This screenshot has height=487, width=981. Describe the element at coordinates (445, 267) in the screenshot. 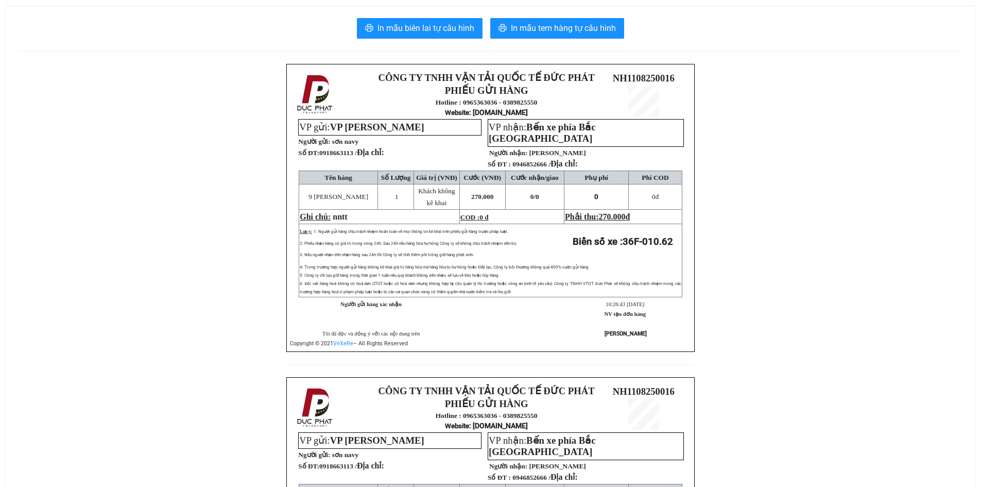

I see `span: 4: Trong trường hợp người gửi hàng không kê khai giá trị hàng hóa mà hàng hóa bị hư hỏng hoặc thấ...` at that location.